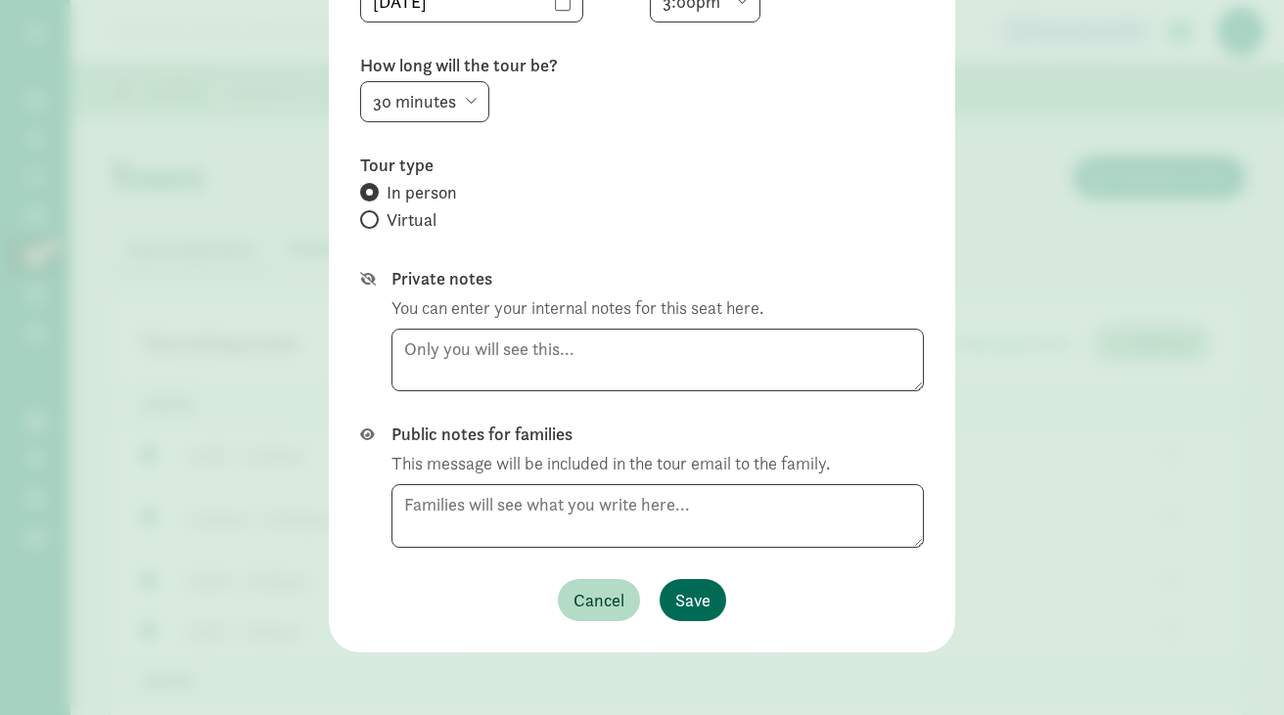 The height and width of the screenshot is (715, 1284). What do you see at coordinates (411, 220) in the screenshot?
I see `span: Virtual` at bounding box center [411, 220].